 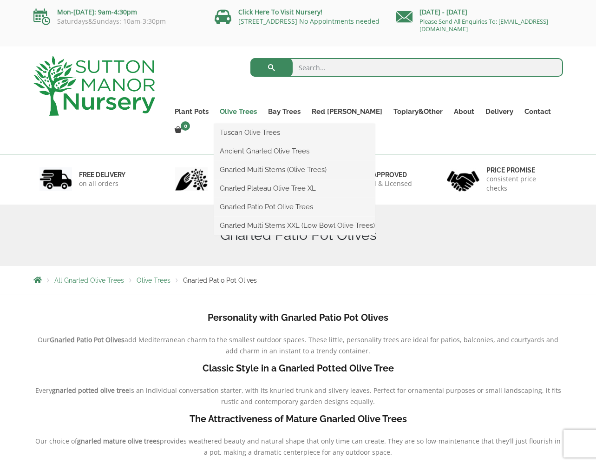 I want to click on img: 4.jpg, so click(x=463, y=179).